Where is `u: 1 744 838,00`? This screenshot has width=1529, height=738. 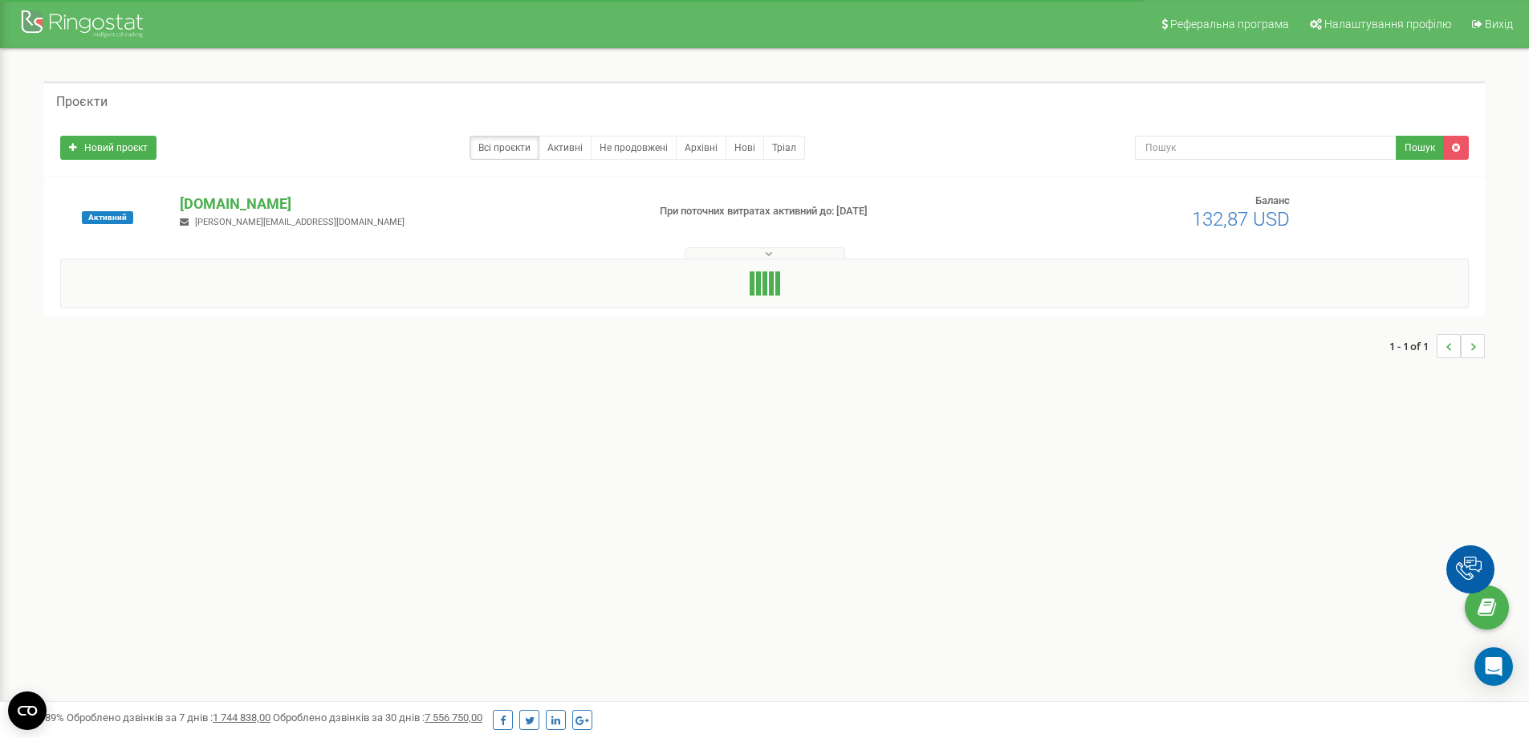
u: 1 744 838,00 is located at coordinates (242, 717).